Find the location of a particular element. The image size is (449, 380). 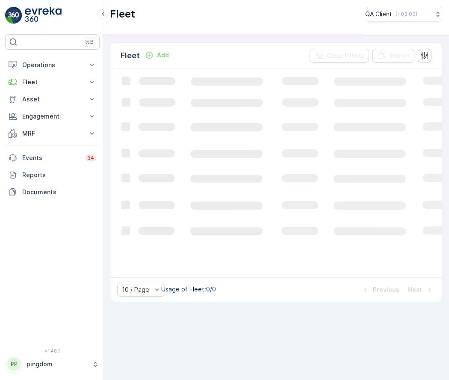

p: Usage of Fleet : 0/0 is located at coordinates (189, 289).